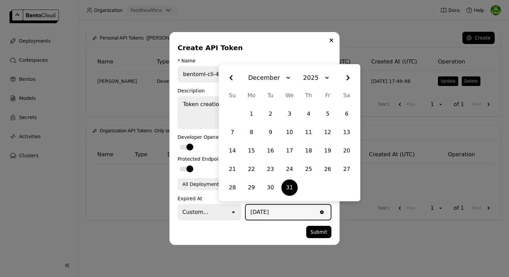 The width and height of the screenshot is (509, 277). I want to click on button: Close, so click(332, 40).